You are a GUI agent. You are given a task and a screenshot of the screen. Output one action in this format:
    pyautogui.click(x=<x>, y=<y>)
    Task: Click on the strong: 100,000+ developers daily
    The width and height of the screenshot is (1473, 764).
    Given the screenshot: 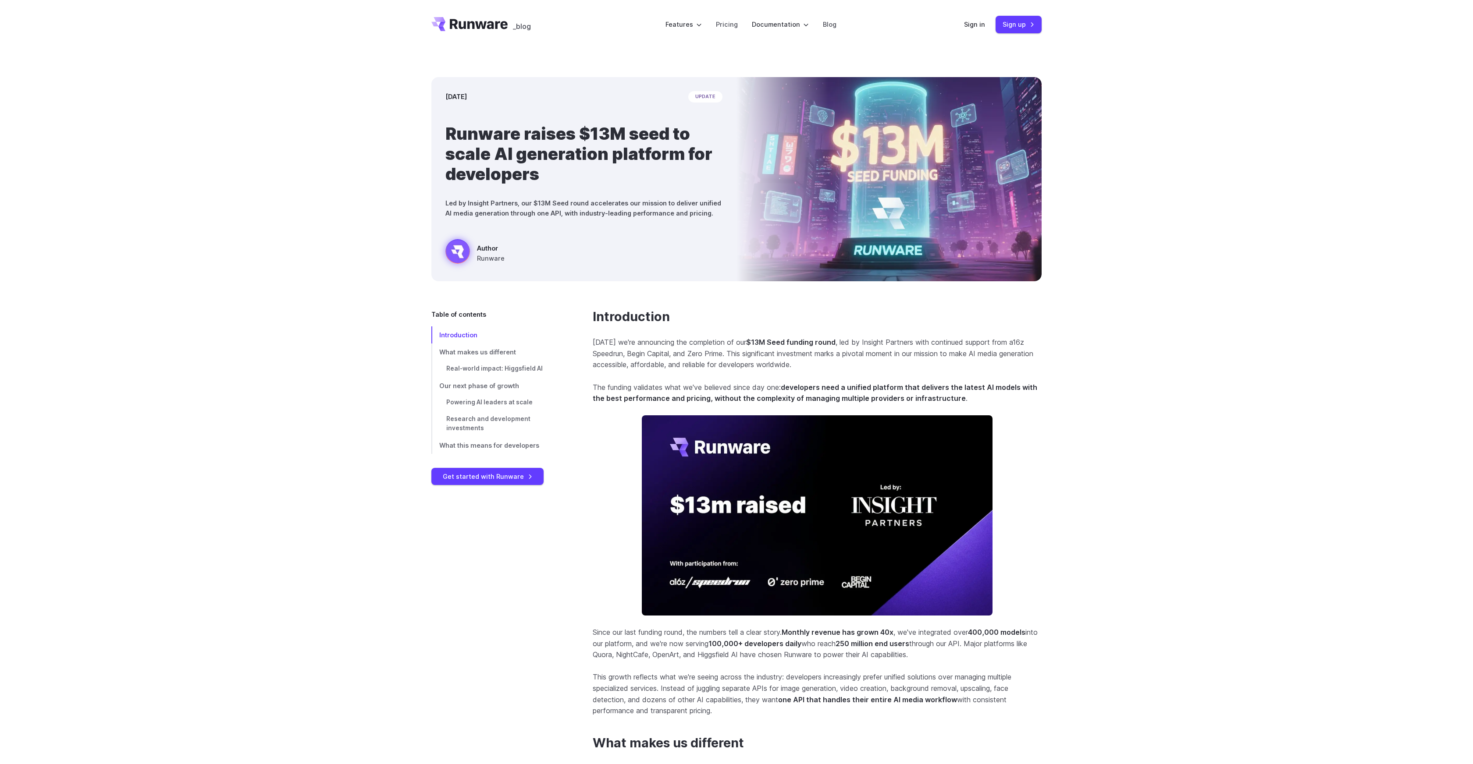 What is the action you would take?
    pyautogui.click(x=755, y=644)
    